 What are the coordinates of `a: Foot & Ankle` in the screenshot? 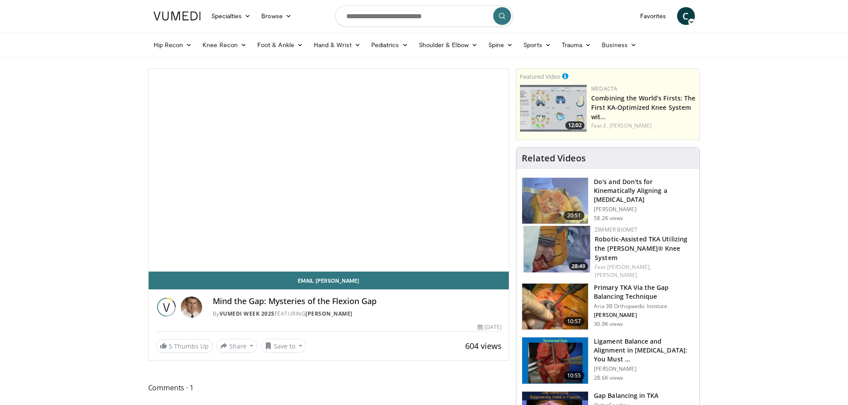 It's located at (280, 45).